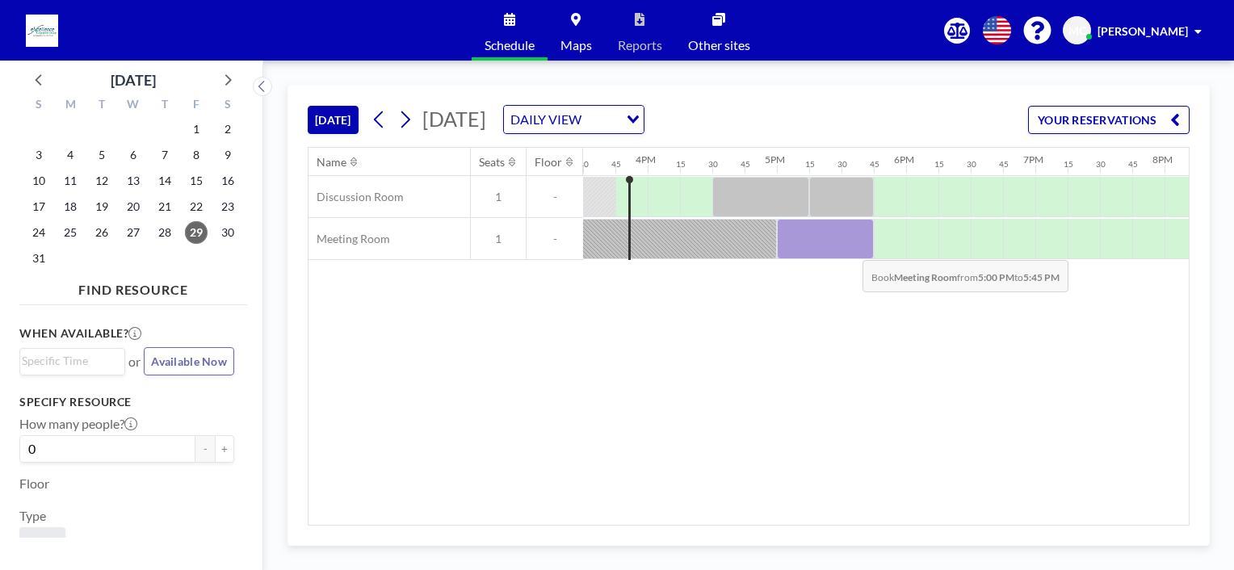 This screenshot has height=570, width=1234. Describe the element at coordinates (189, 361) in the screenshot. I see `span: Available Now` at that location.